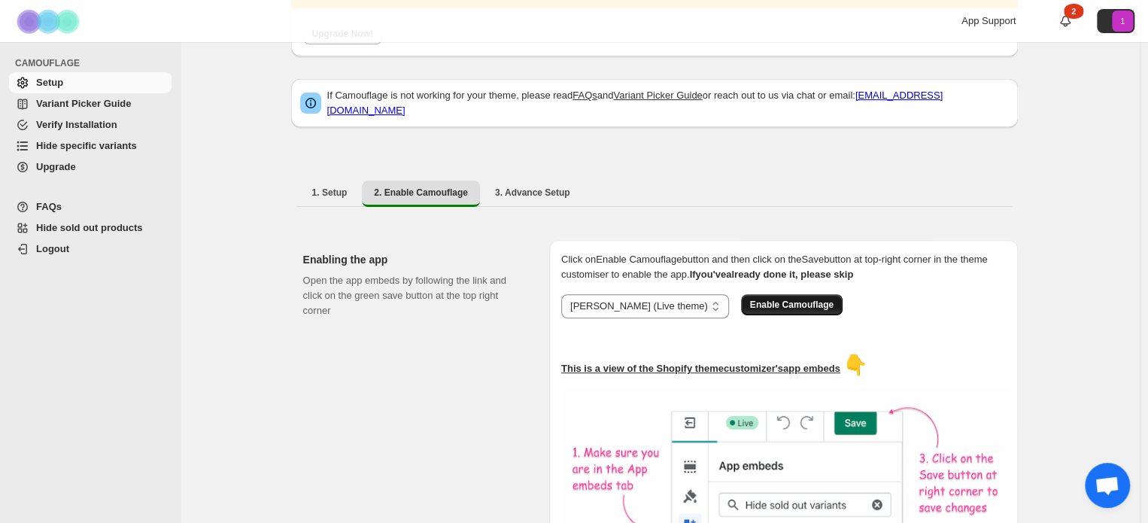 This screenshot has height=523, width=1148. What do you see at coordinates (90, 83) in the screenshot?
I see `a: Setup` at bounding box center [90, 83].